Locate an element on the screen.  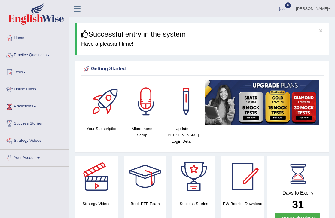
a: Strategy Videos is located at coordinates (35, 140).